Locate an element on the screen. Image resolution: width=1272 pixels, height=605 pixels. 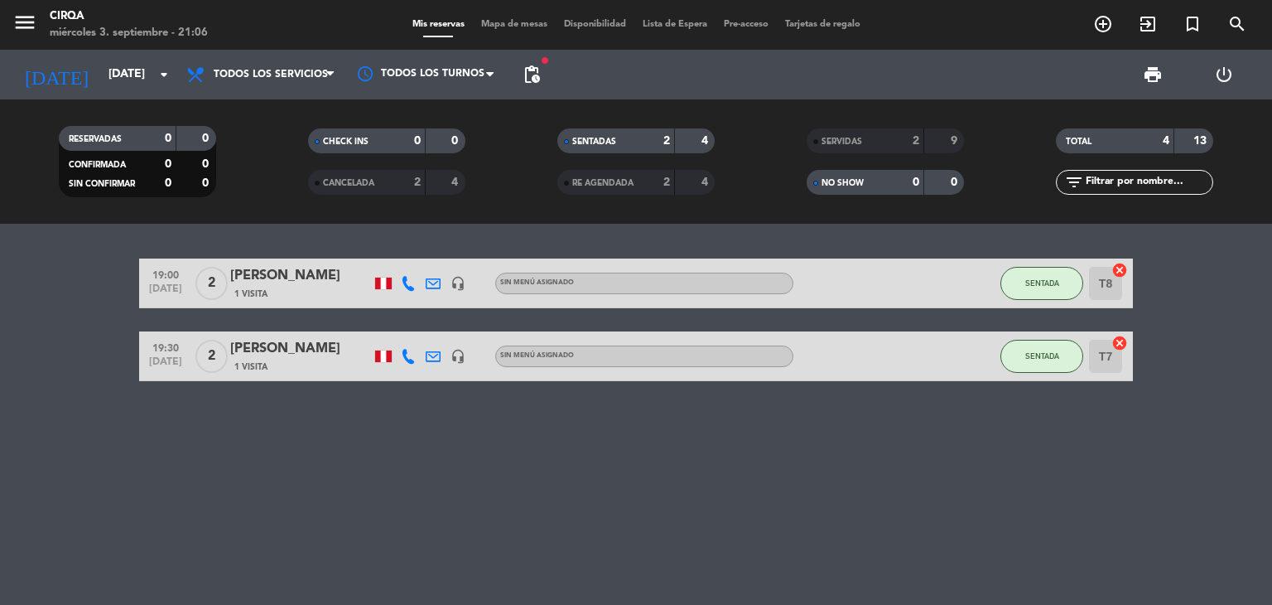
i: exit_to_app is located at coordinates (1148, 24).